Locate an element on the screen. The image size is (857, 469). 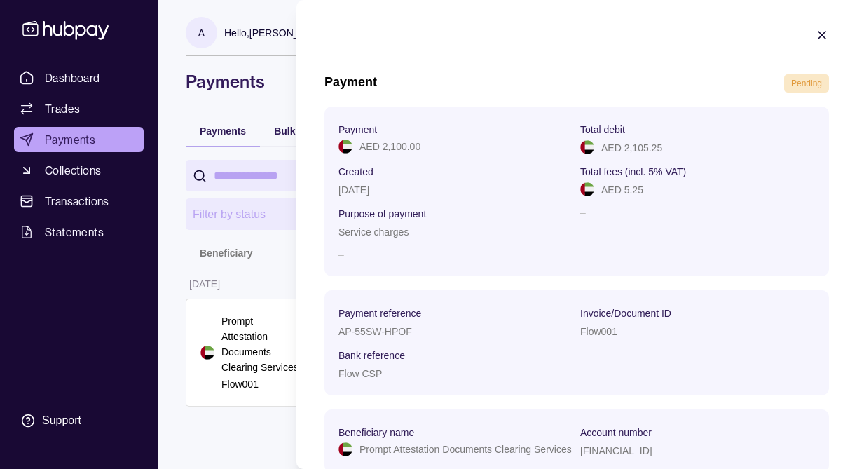
p: AED 2,105.25 is located at coordinates (631, 148).